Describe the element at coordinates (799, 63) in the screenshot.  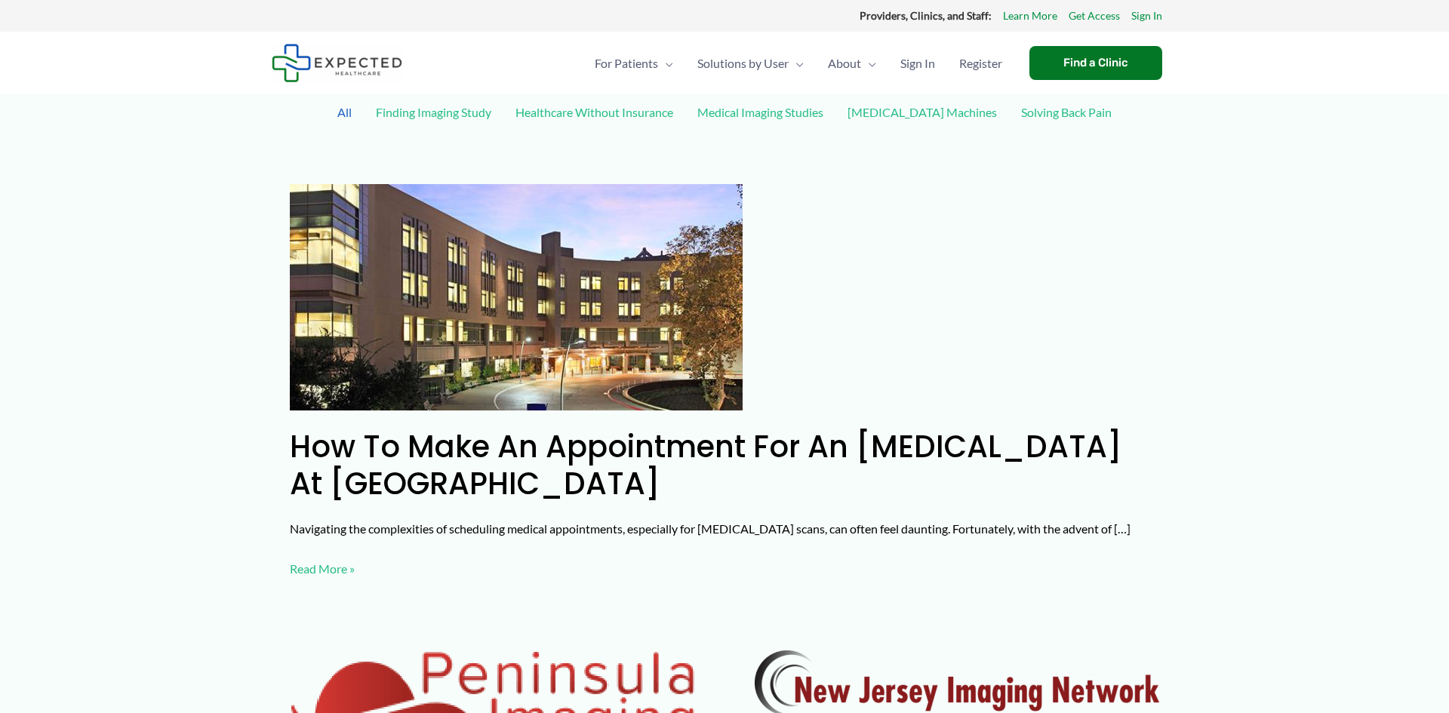
I see `nav: Primary Site Navigation` at that location.